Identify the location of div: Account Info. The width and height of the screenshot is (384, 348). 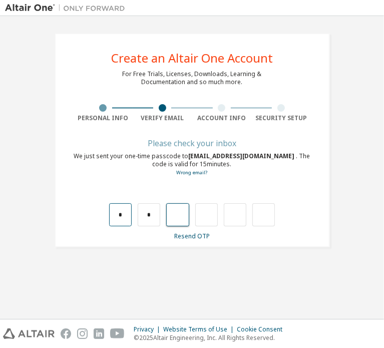
(222, 118).